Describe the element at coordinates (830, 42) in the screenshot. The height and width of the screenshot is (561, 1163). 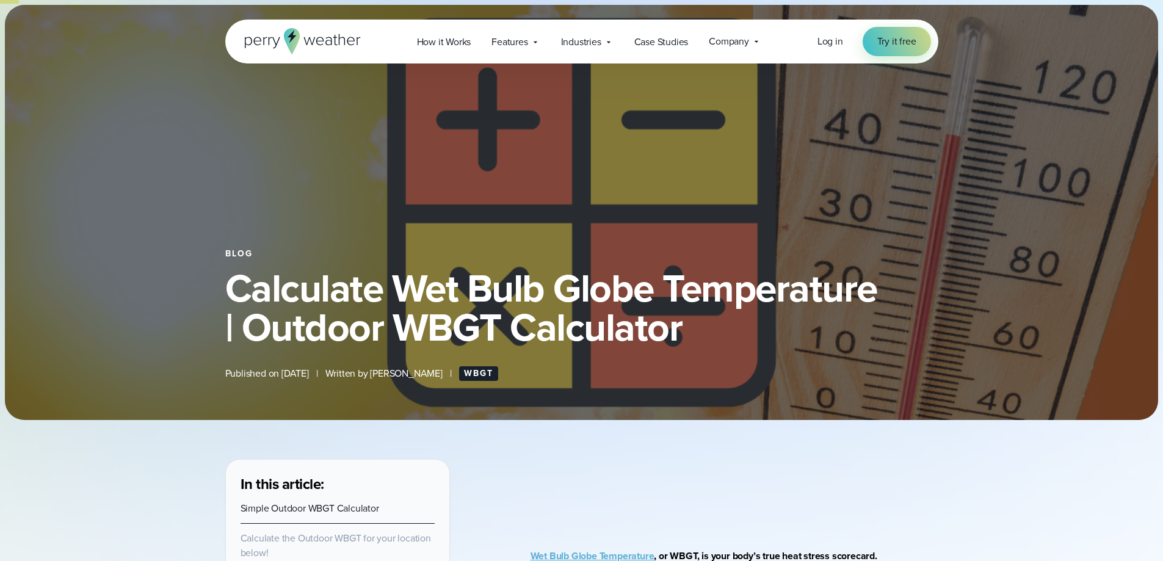
I see `a: Log in` at that location.